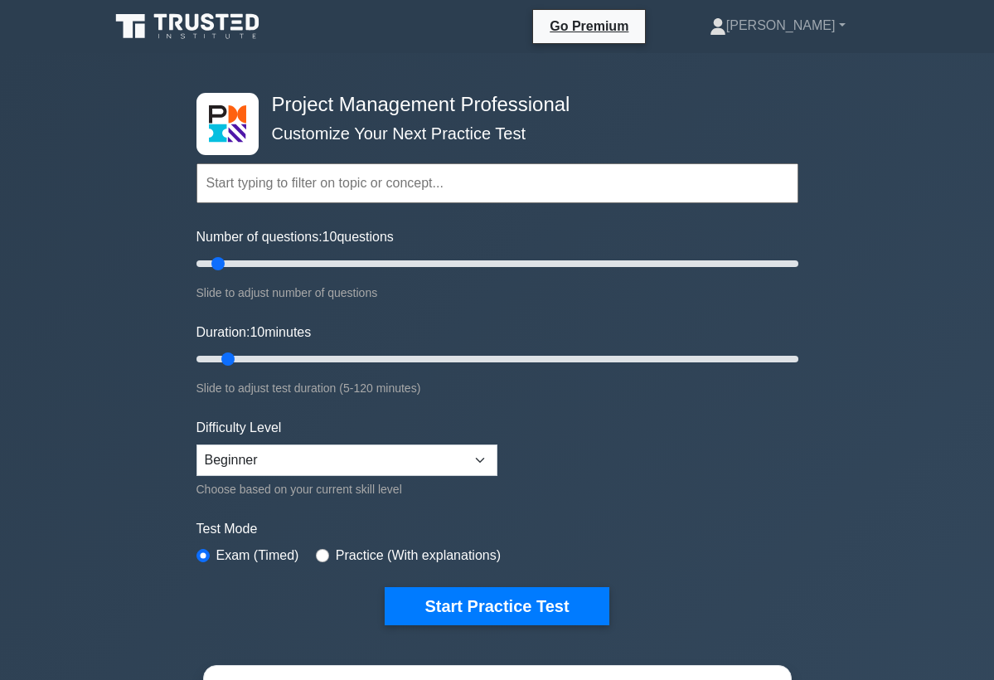 The height and width of the screenshot is (680, 994). I want to click on label: Difficulty Level, so click(239, 428).